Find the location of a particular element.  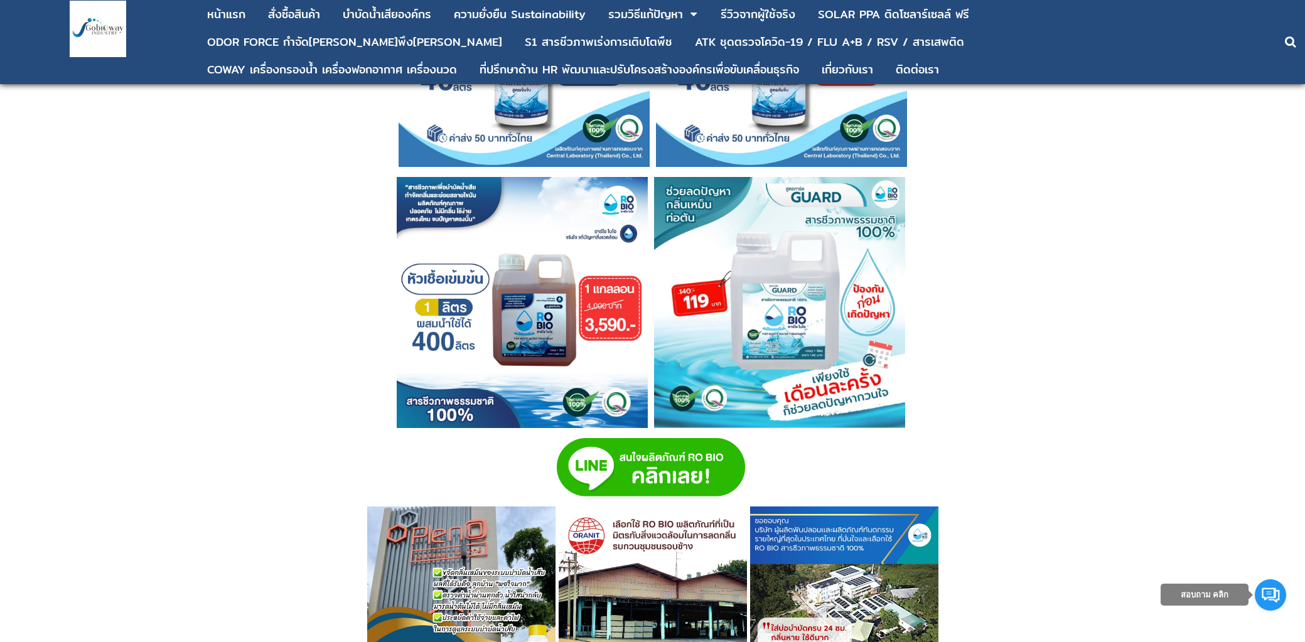

div: รีวิวจากผู้ใช้จริง is located at coordinates (758, 14).